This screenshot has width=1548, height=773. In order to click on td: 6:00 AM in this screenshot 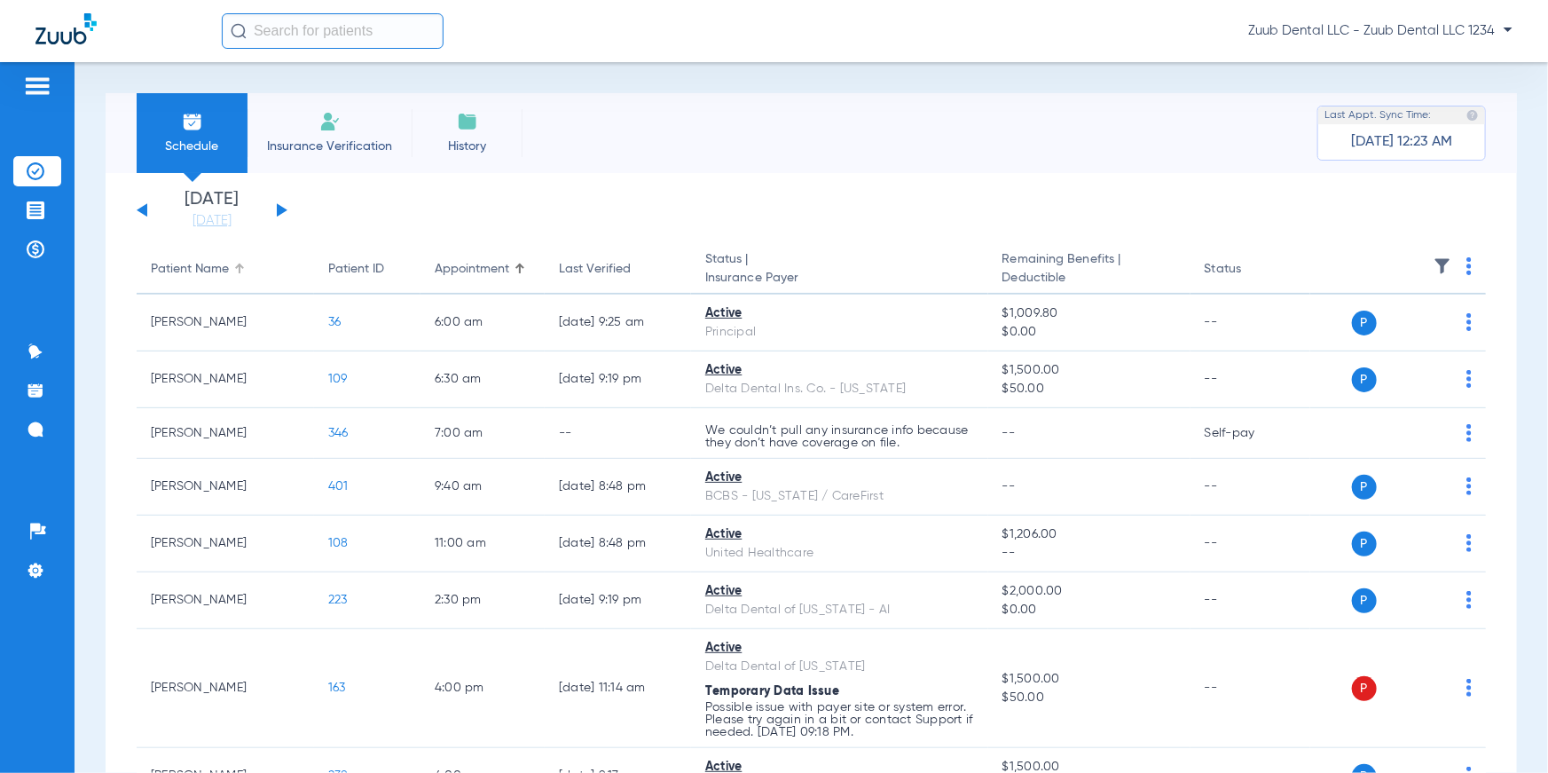, I will do `click(483, 323)`.